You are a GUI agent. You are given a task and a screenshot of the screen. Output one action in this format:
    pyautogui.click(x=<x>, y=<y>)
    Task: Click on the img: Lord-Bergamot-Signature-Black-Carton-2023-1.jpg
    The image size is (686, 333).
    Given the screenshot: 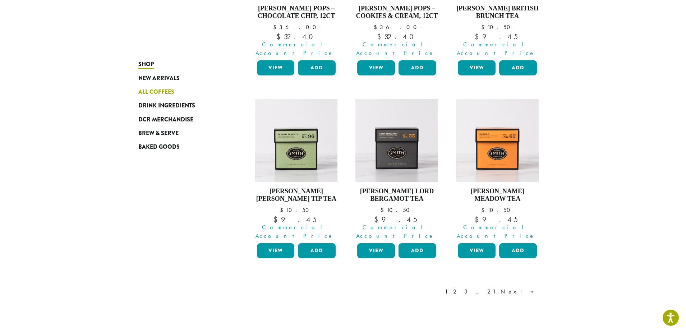 What is the action you would take?
    pyautogui.click(x=396, y=140)
    